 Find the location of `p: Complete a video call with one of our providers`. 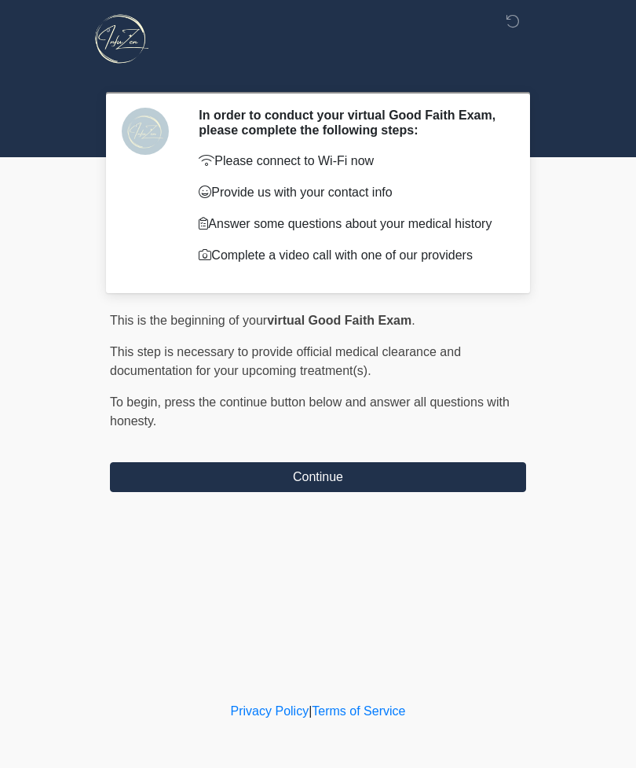

p: Complete a video call with one of our providers is located at coordinates (350, 255).